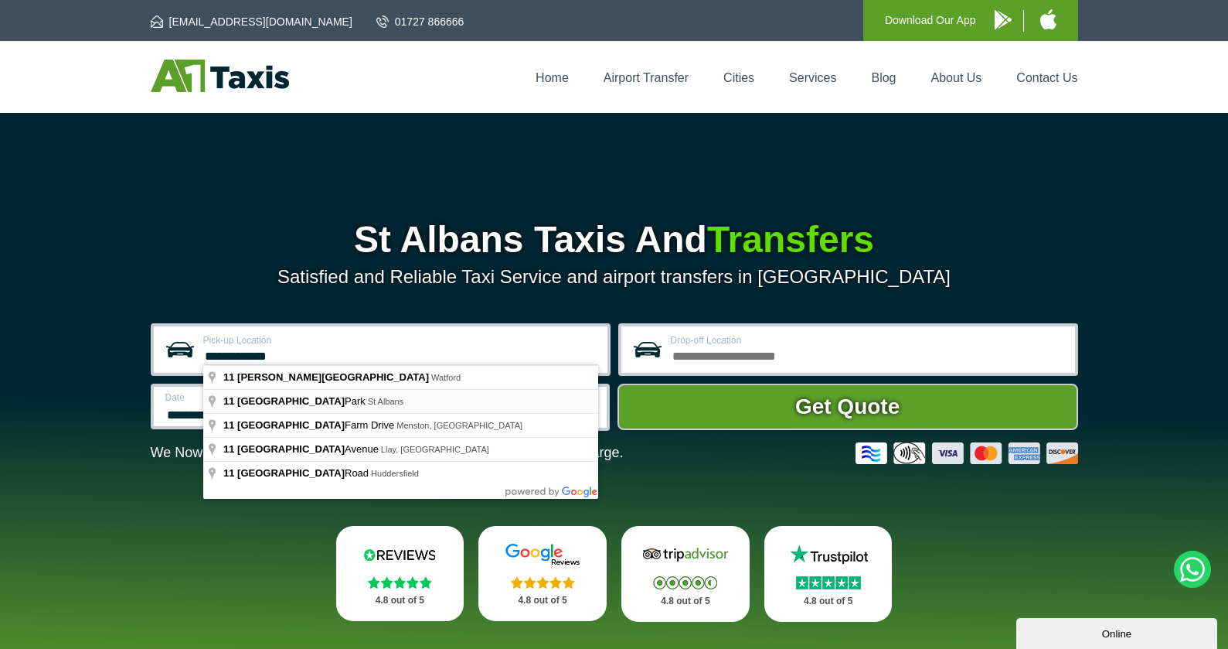  What do you see at coordinates (264, 397) in the screenshot?
I see `label: Date` at bounding box center [264, 397].